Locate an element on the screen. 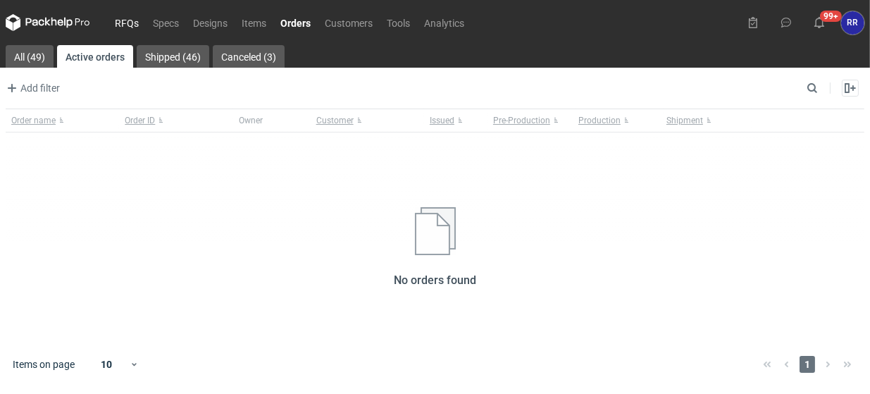 This screenshot has width=870, height=394. h2: No orders found is located at coordinates (435, 280).